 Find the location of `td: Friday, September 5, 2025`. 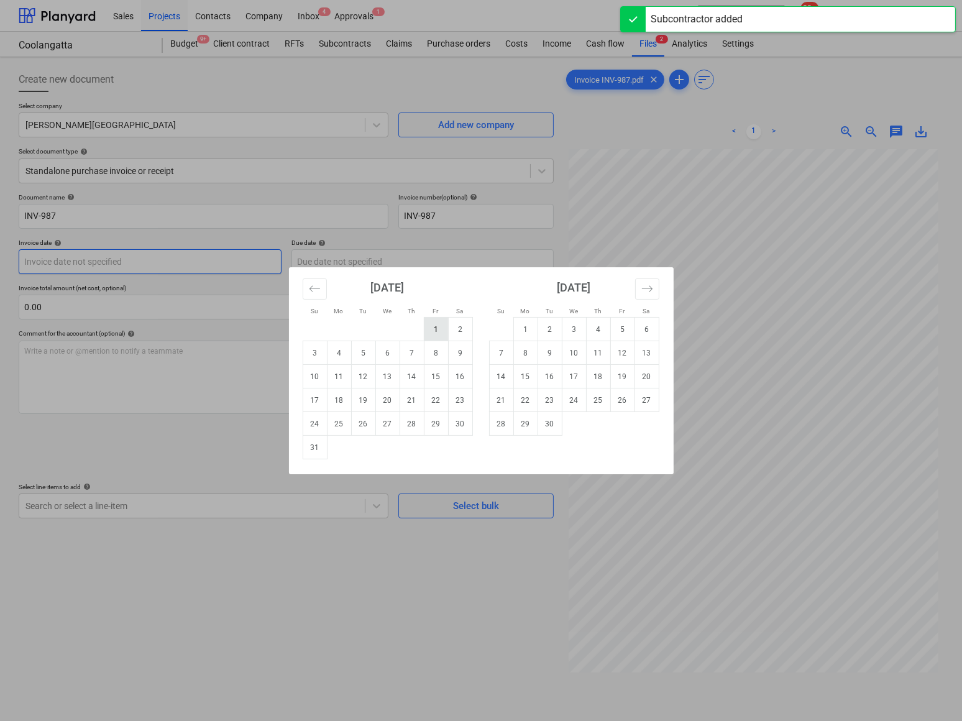

td: Friday, September 5, 2025 is located at coordinates (622, 329).